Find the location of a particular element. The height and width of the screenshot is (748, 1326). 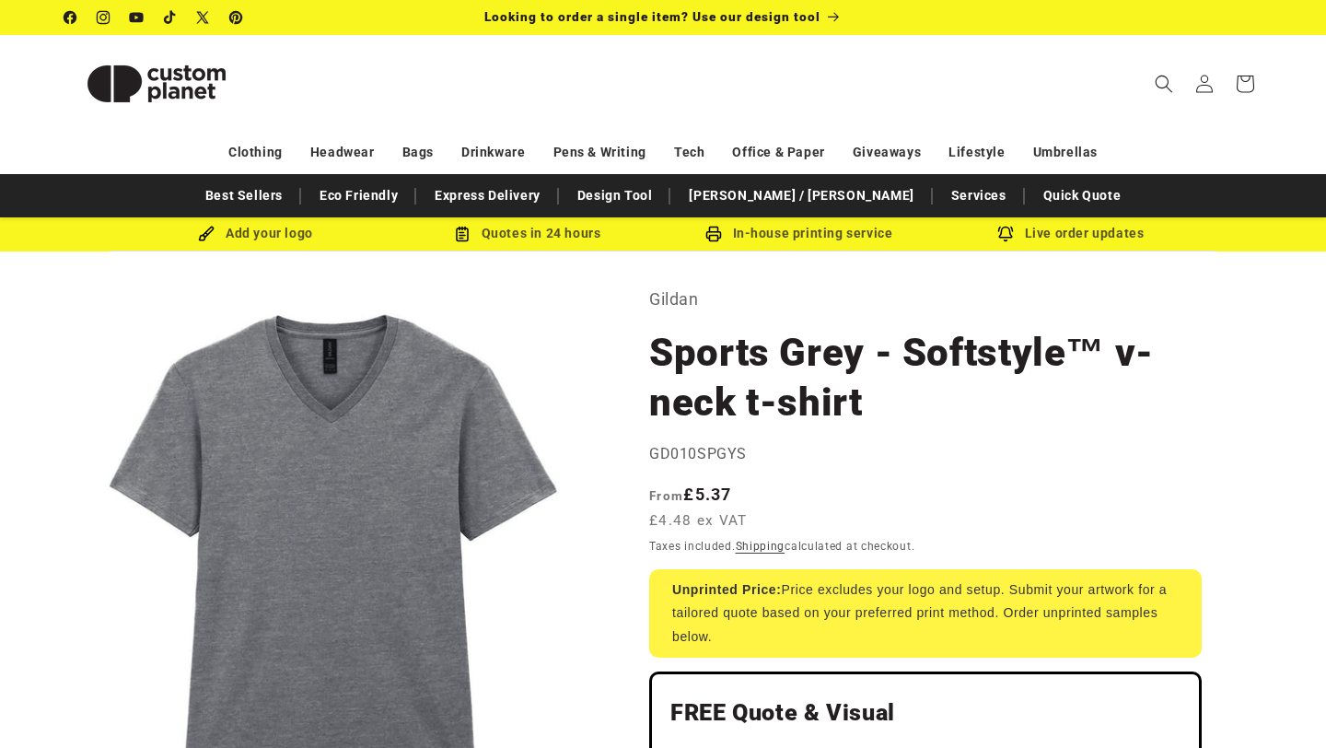

a: Headwear is located at coordinates (343, 152).